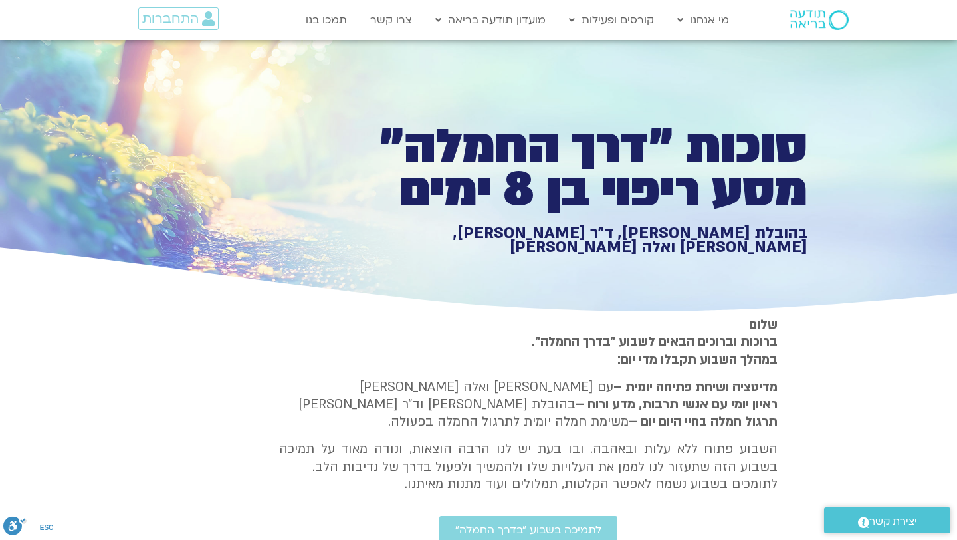  Describe the element at coordinates (170, 19) in the screenshot. I see `span: התחברות` at that location.